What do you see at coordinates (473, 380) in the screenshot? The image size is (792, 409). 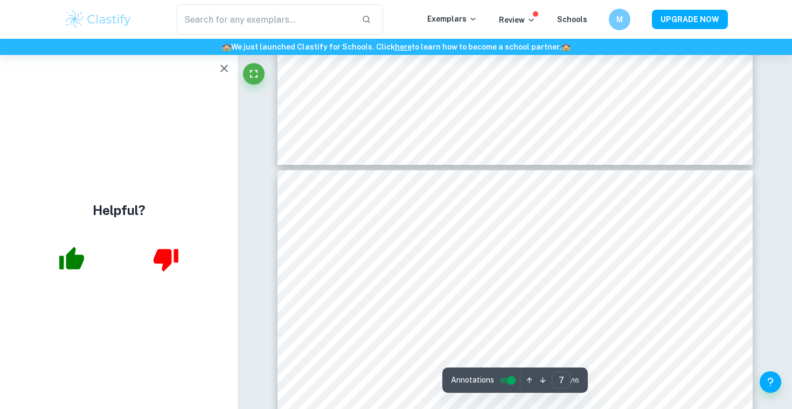 I see `span: Annotations` at bounding box center [473, 380].